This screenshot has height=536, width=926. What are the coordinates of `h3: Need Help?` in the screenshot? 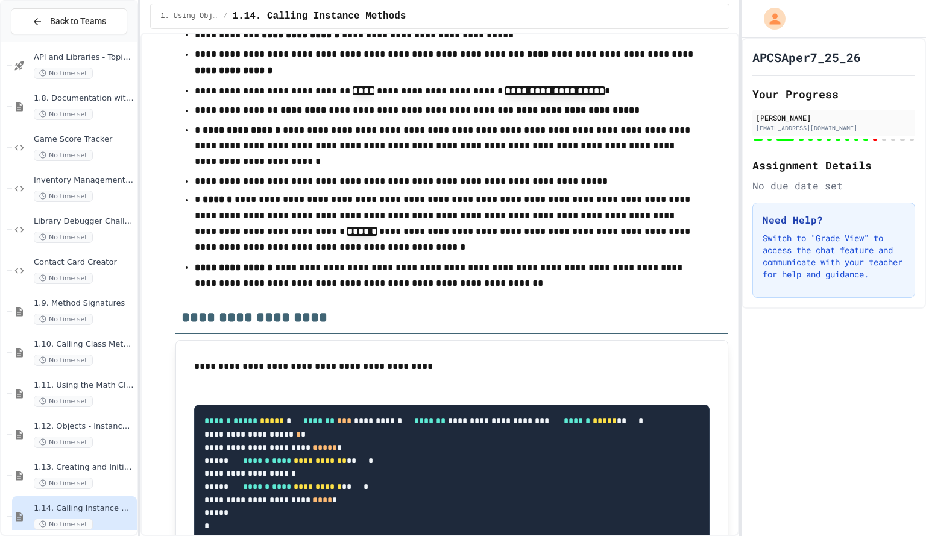 It's located at (834, 220).